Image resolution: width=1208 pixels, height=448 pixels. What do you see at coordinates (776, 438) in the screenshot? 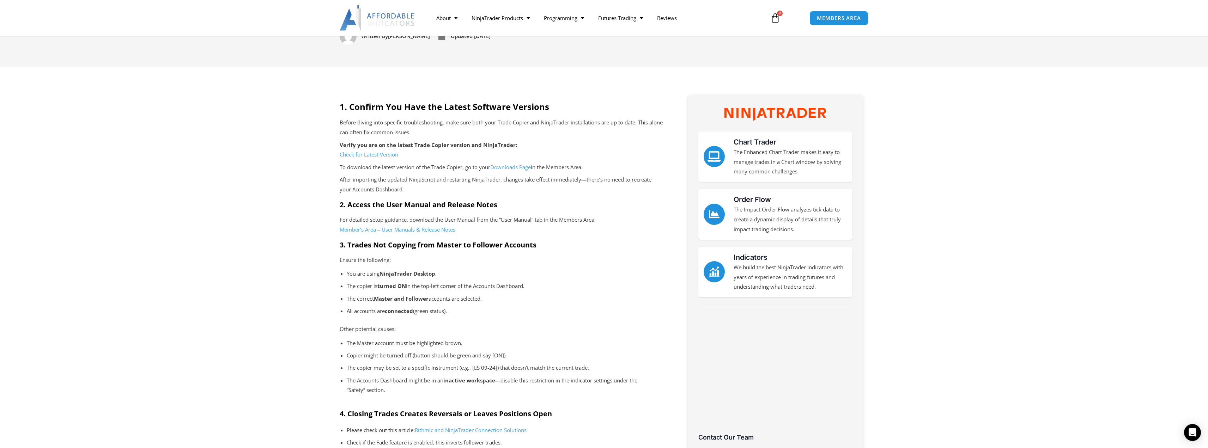
I see `h3: Contact Our Team` at bounding box center [776, 438].